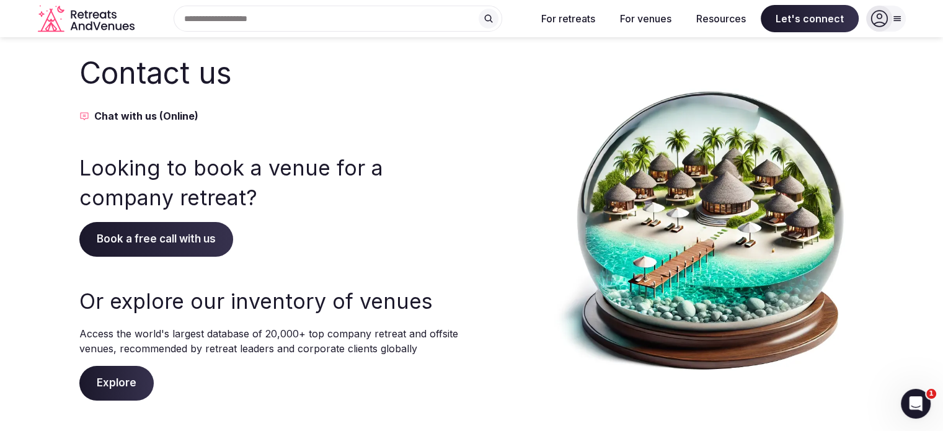 This screenshot has width=943, height=431. What do you see at coordinates (810, 19) in the screenshot?
I see `span: Let's connect` at bounding box center [810, 19].